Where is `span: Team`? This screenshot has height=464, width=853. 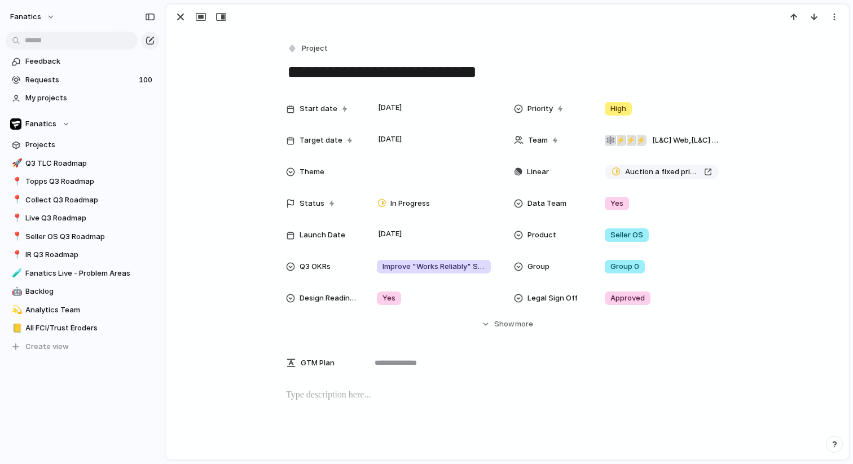 span: Team is located at coordinates (537, 140).